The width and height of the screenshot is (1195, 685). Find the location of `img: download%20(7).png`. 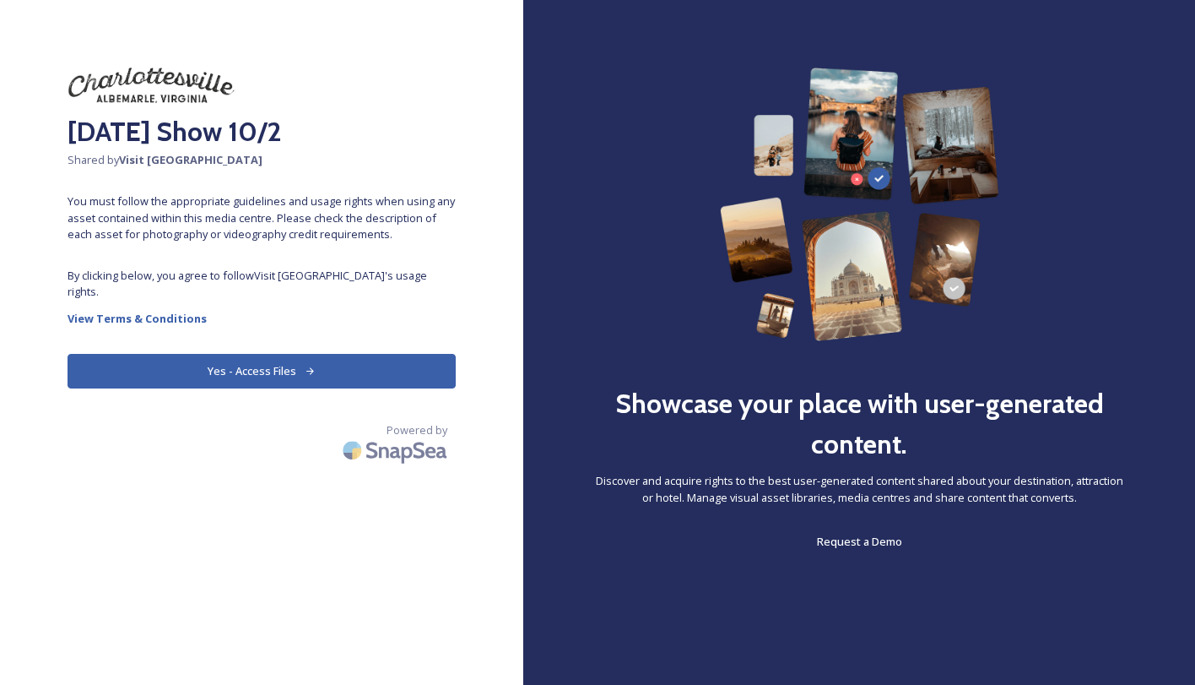

img: download%20(7).png is located at coordinates (152, 85).